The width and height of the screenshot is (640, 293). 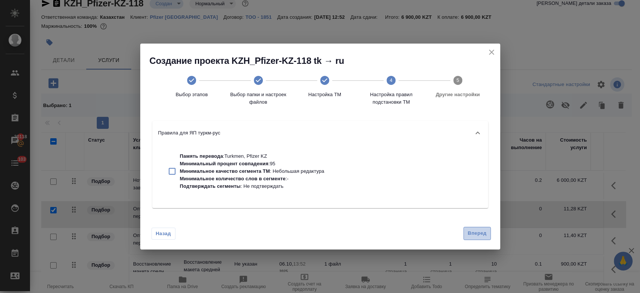 I want to click on button: close, so click(x=492, y=52).